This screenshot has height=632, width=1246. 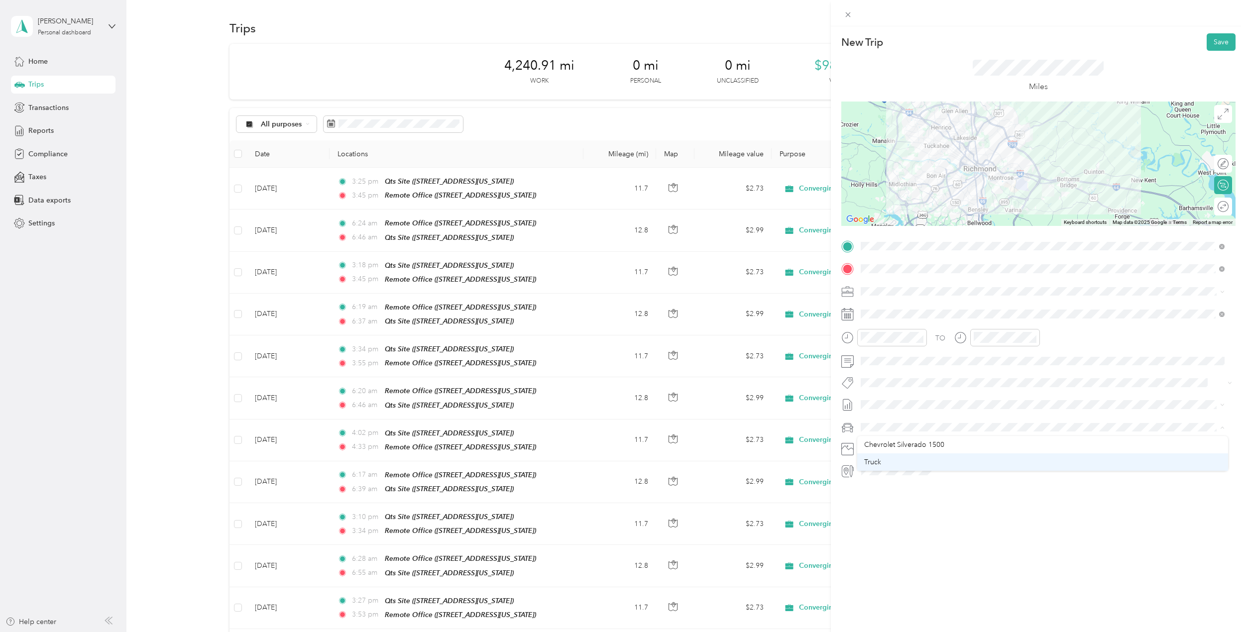 I want to click on p: Miles, so click(x=1038, y=87).